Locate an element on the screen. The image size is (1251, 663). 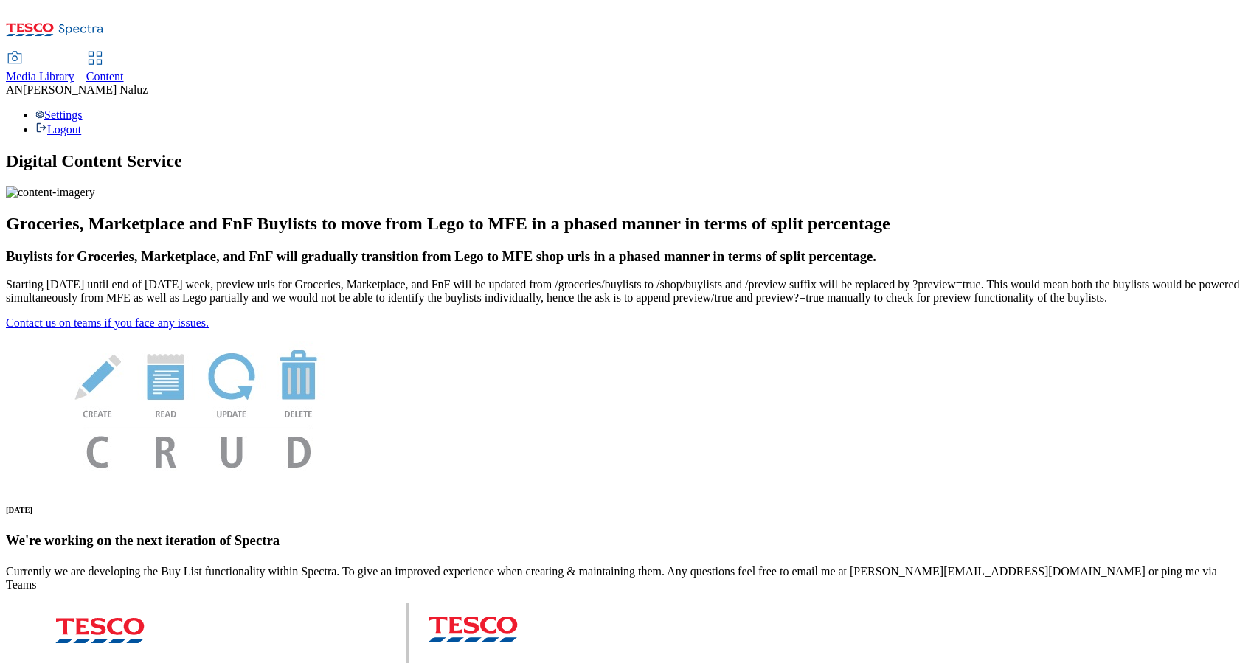
img: News Image is located at coordinates (198, 406).